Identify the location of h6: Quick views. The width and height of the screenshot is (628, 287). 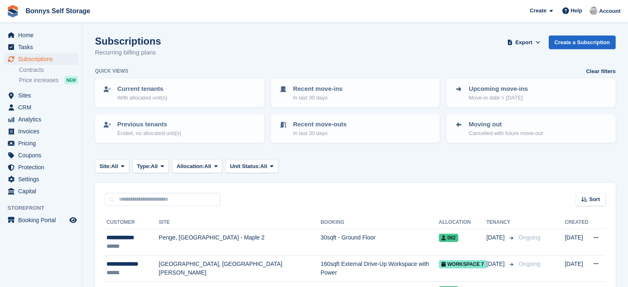
(112, 71).